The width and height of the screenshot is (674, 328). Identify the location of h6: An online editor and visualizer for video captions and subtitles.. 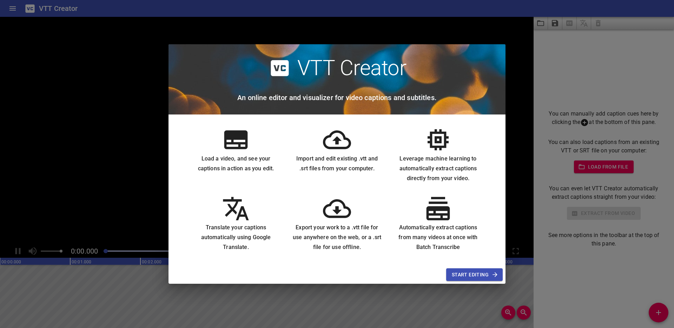
(337, 98).